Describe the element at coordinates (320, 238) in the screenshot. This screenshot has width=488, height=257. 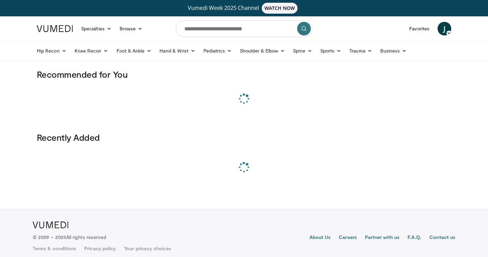
I see `a: About Us` at that location.